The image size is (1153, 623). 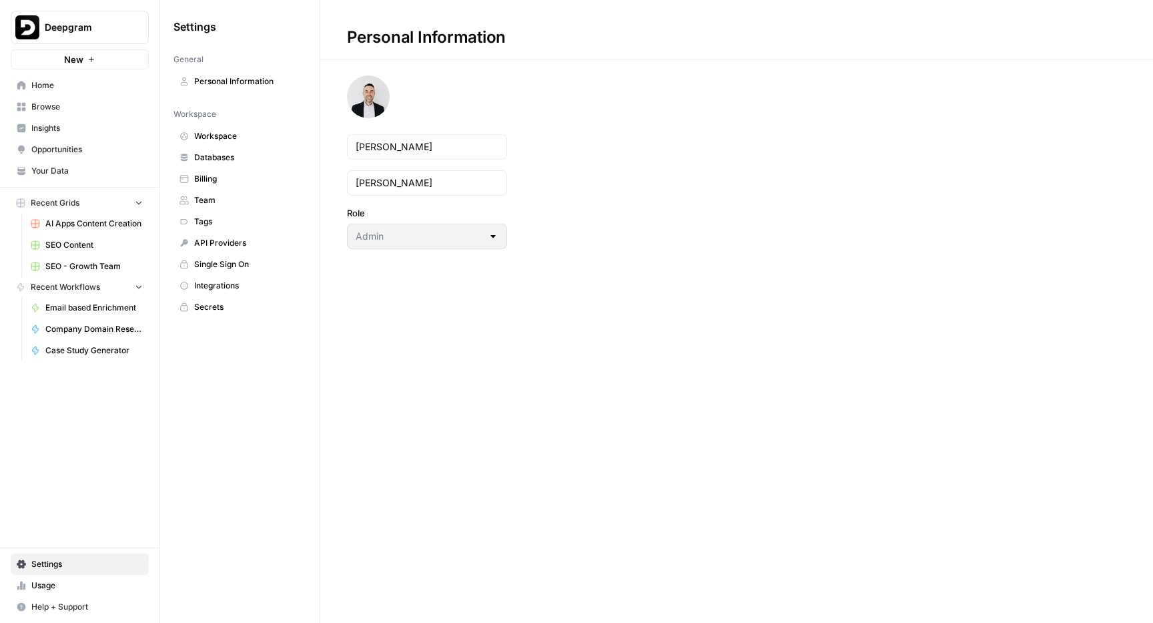 I want to click on span: General, so click(x=188, y=59).